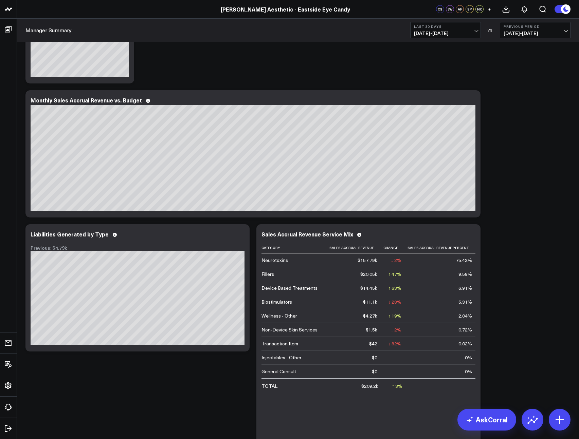  What do you see at coordinates (356, 248) in the screenshot?
I see `th: Sales Accrual Revenue` at bounding box center [356, 248].